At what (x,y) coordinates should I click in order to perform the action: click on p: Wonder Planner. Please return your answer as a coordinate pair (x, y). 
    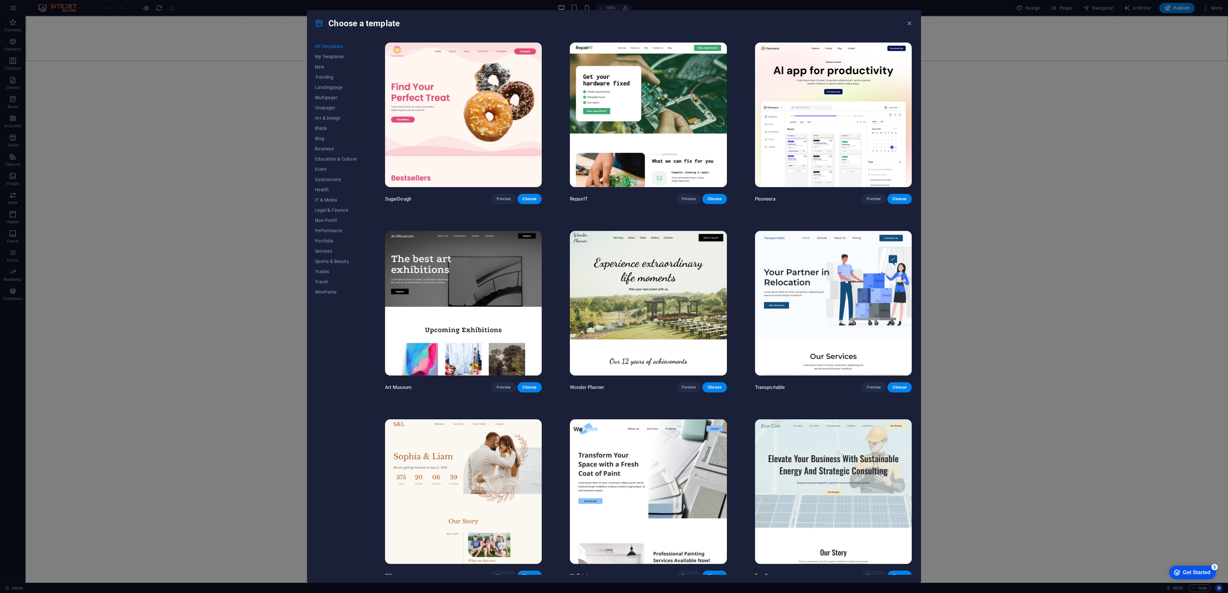
    Looking at the image, I should click on (587, 387).